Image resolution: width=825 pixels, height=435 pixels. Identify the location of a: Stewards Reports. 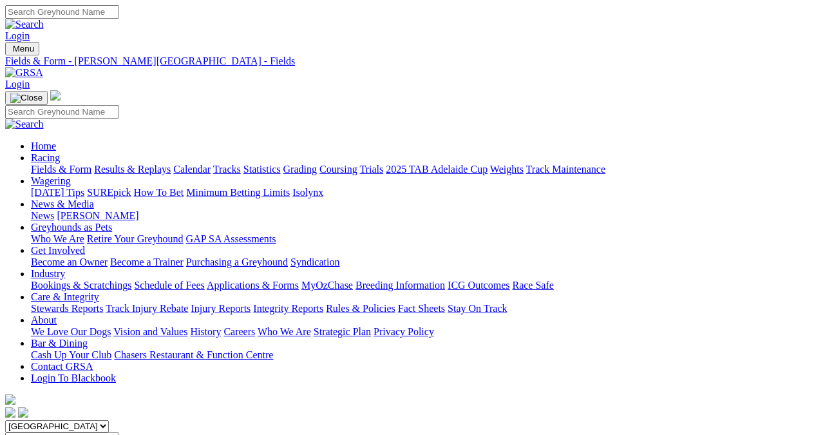
(67, 308).